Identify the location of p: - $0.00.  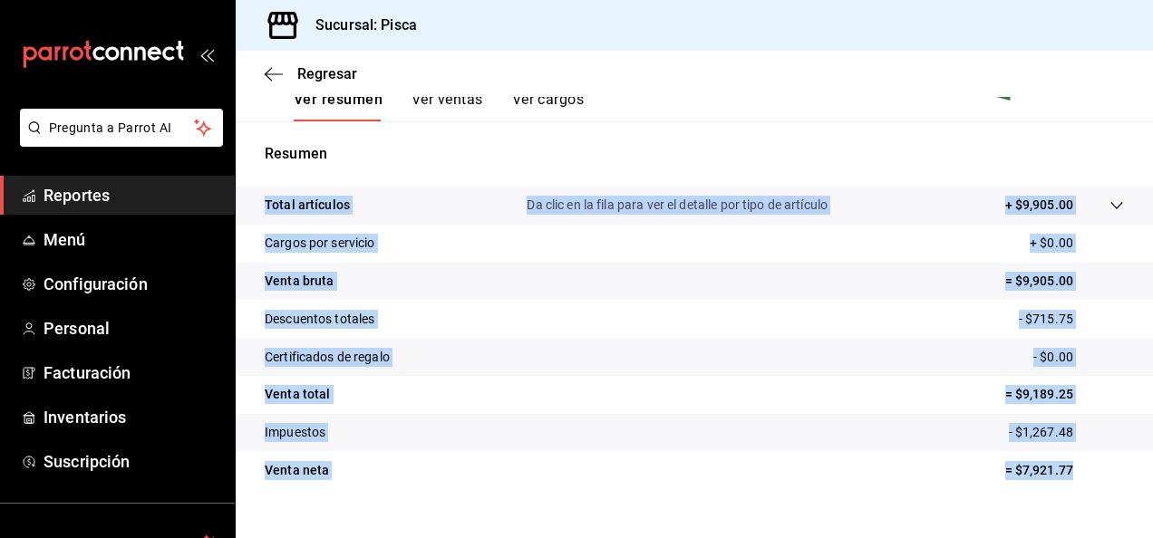
(1078, 357).